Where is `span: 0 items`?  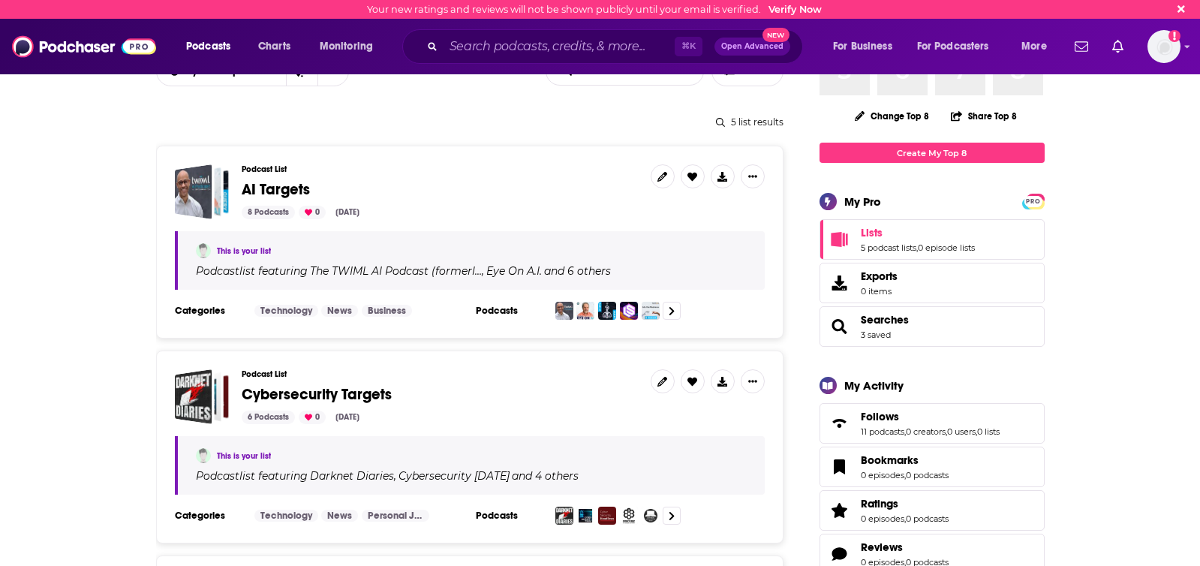
span: 0 items is located at coordinates (879, 291).